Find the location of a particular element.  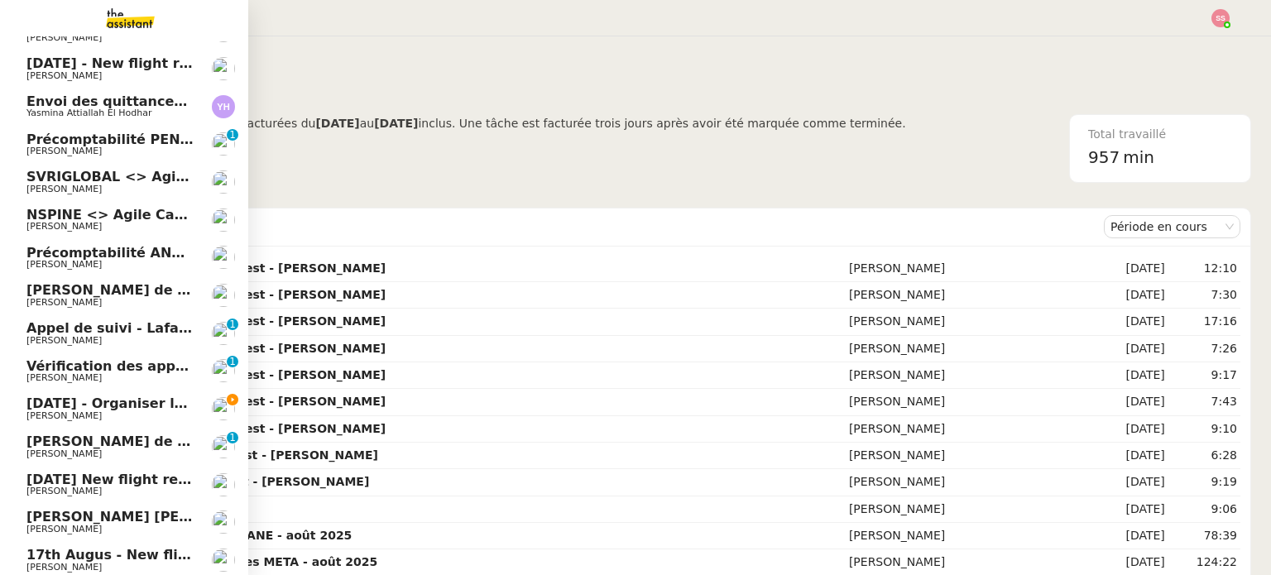

span: Appel de suivi - Lafargue Immobilier - Dorothée LAFARGUE is located at coordinates (245, 328).